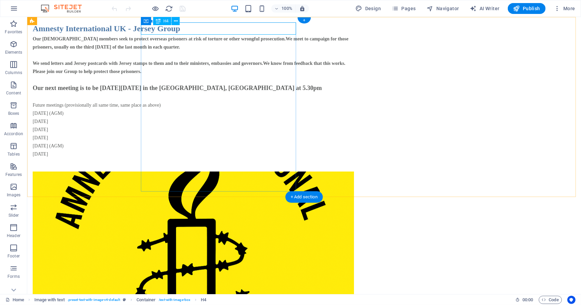 Image resolution: width=581 pixels, height=305 pixels. Describe the element at coordinates (484, 9) in the screenshot. I see `button: AI Writer` at that location.